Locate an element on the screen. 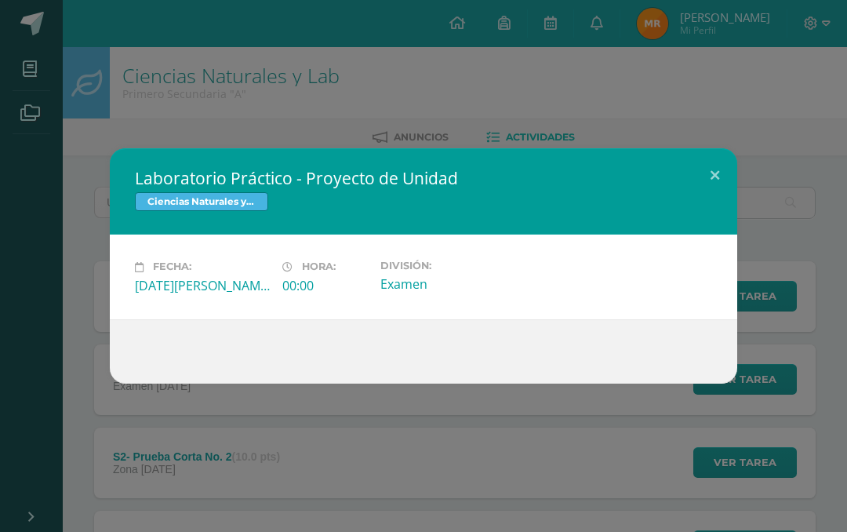  span: Hora: is located at coordinates (318, 267).